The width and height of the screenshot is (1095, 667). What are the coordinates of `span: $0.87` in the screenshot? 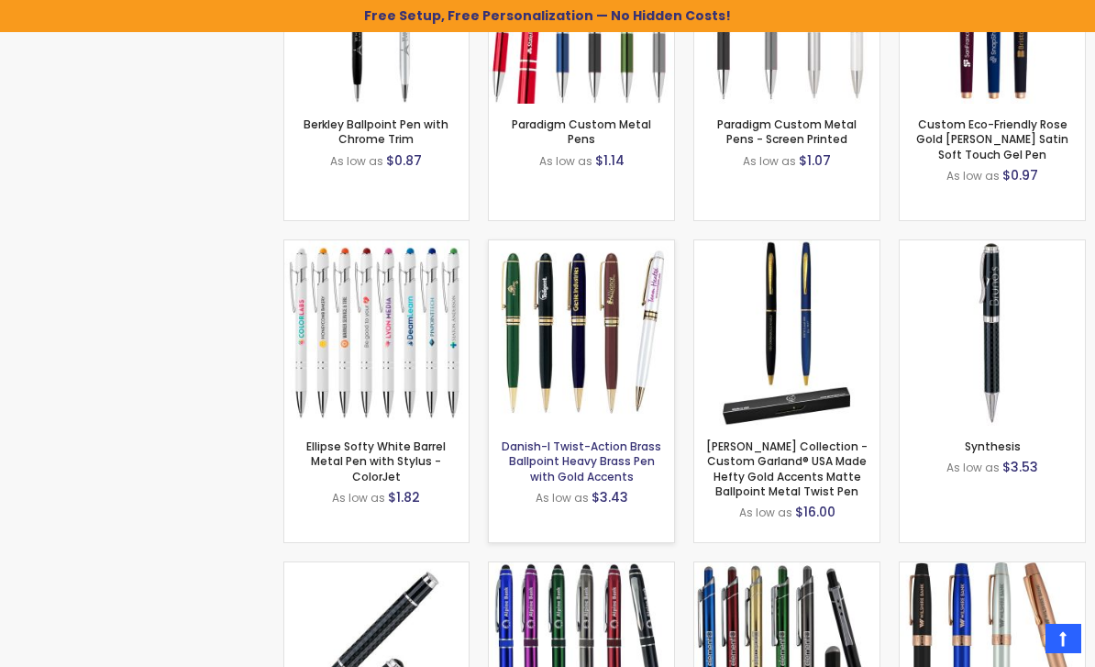 It's located at (404, 161).